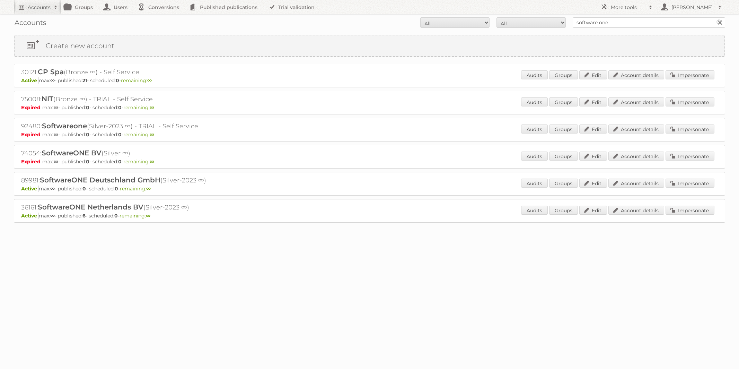 This screenshot has width=739, height=369. Describe the element at coordinates (142, 207) in the screenshot. I see `h2: 36161: (Silver-2023 ∞)` at that location.